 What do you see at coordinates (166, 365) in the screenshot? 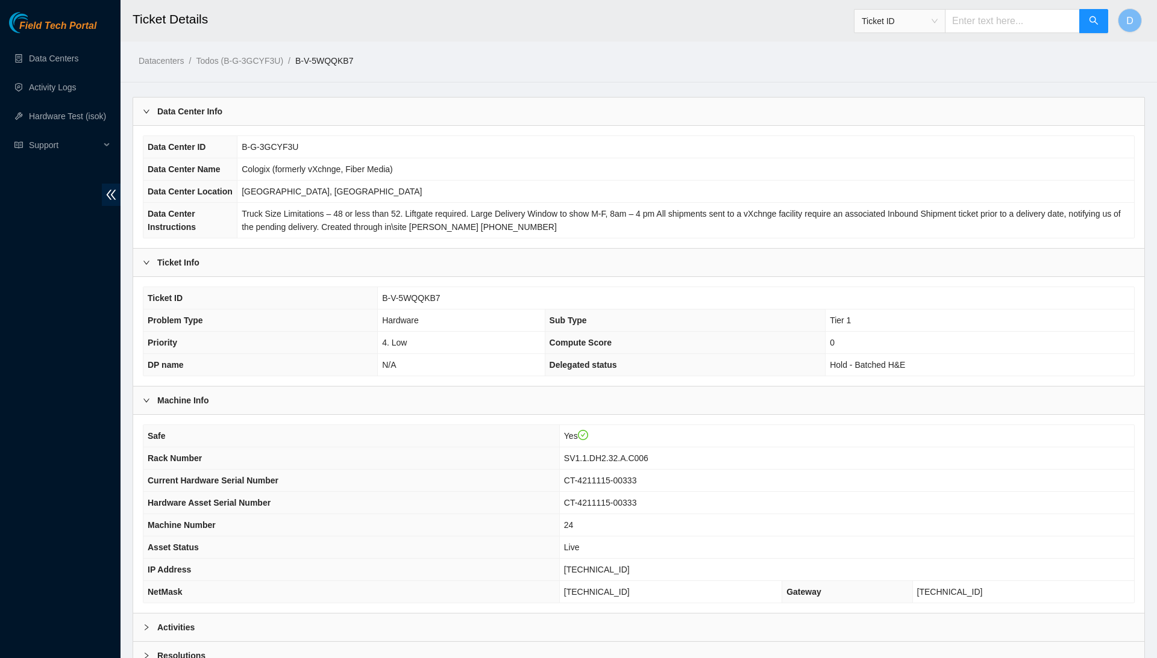
I see `span: DP name` at bounding box center [166, 365].